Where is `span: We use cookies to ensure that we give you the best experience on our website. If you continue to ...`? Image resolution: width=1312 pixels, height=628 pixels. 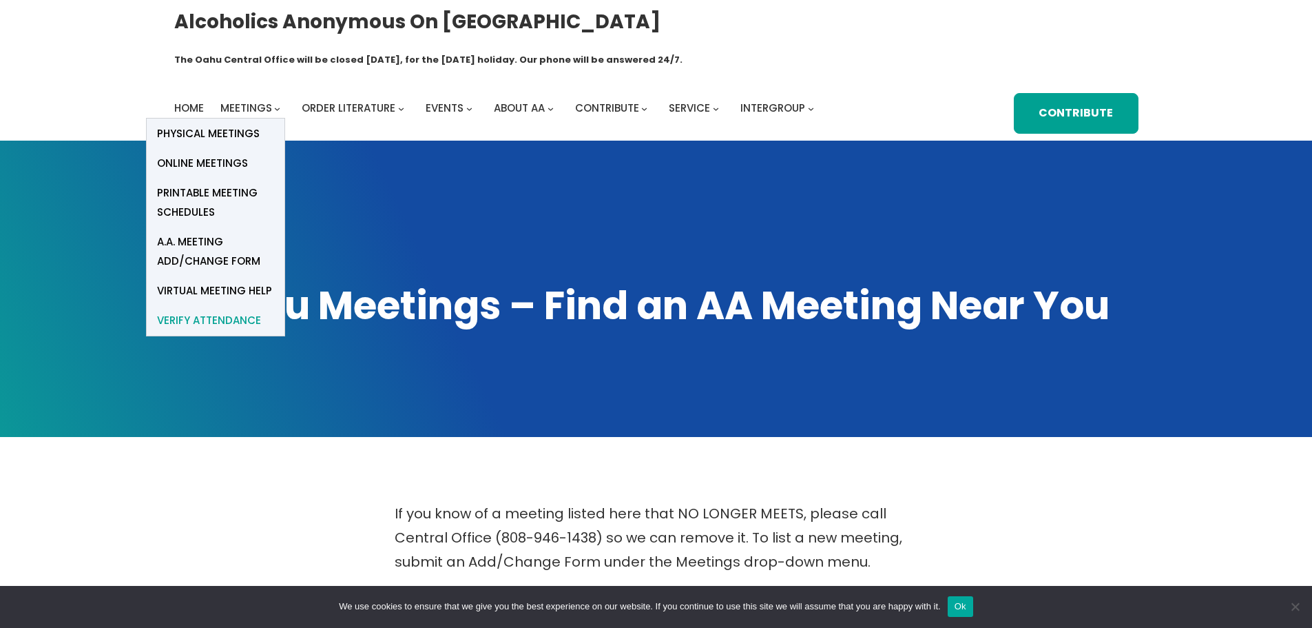
span: We use cookies to ensure that we give you the best experience on our website. If you continue to ... is located at coordinates (639, 606).